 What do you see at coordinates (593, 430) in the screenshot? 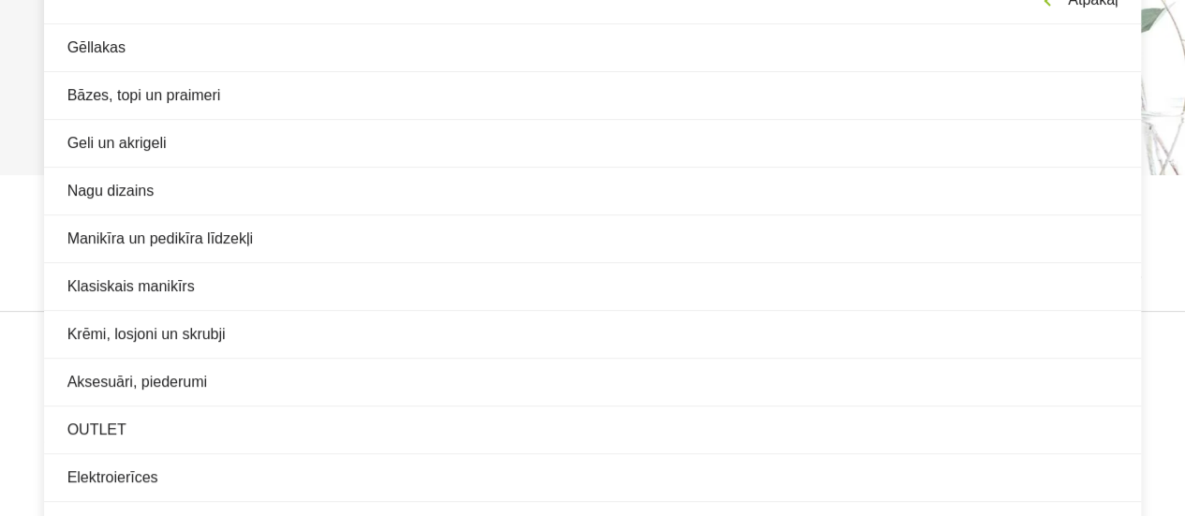
I see `a: OUTLET` at bounding box center [593, 430].